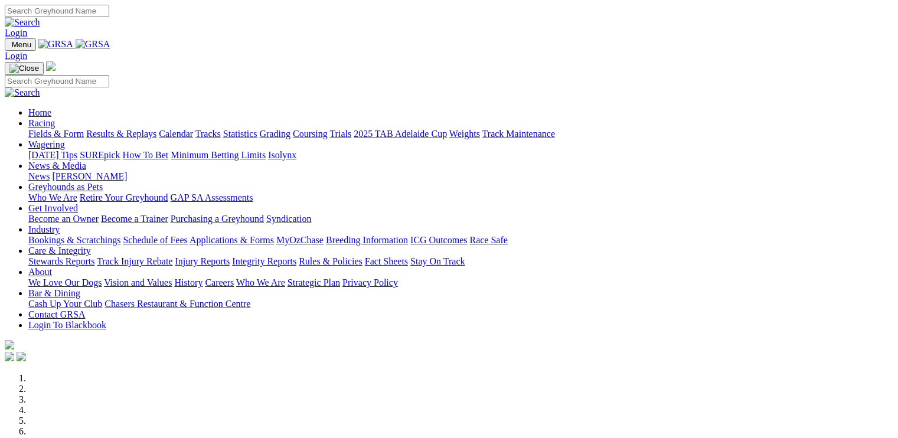 The width and height of the screenshot is (898, 438). I want to click on a: 2025 TAB Adelaide Cup, so click(400, 133).